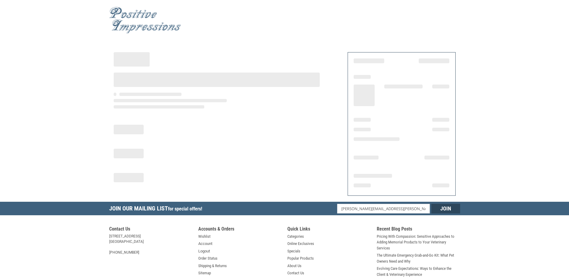 This screenshot has height=277, width=569. I want to click on a: Pricing With Compassion: Sensitive Approaches to Adding Memorial Products to Your Veterinary Serv..., so click(419, 243).